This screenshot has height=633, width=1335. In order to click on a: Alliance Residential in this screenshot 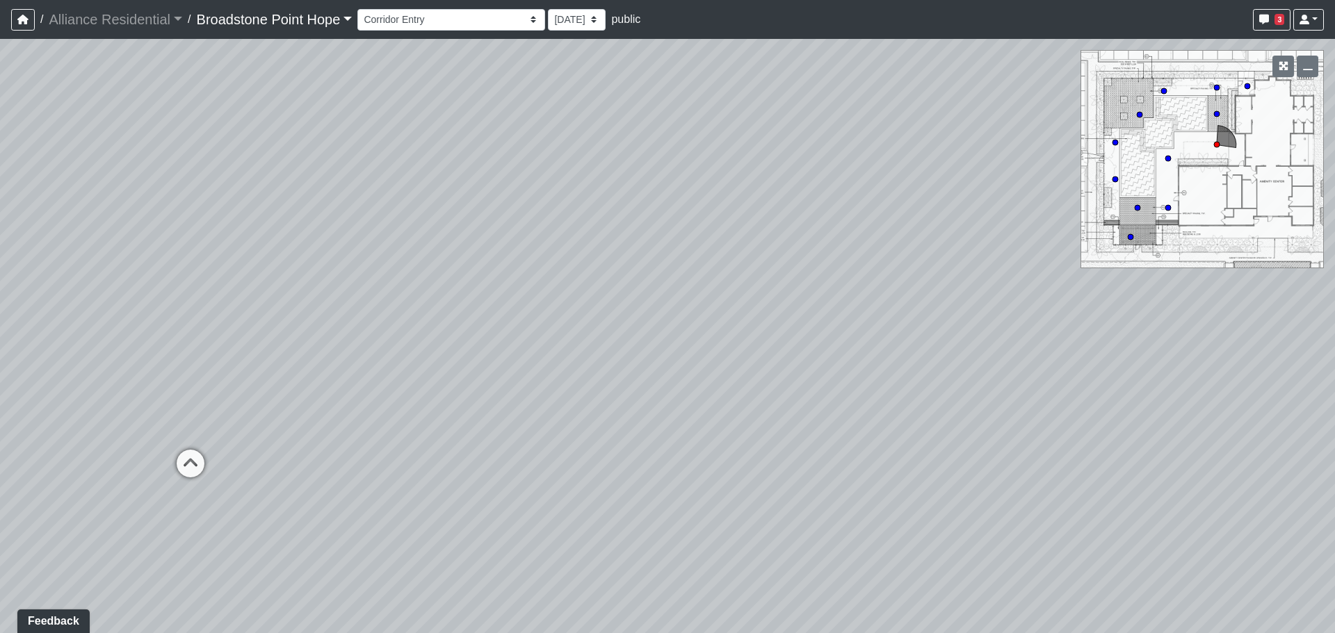, I will do `click(115, 19)`.